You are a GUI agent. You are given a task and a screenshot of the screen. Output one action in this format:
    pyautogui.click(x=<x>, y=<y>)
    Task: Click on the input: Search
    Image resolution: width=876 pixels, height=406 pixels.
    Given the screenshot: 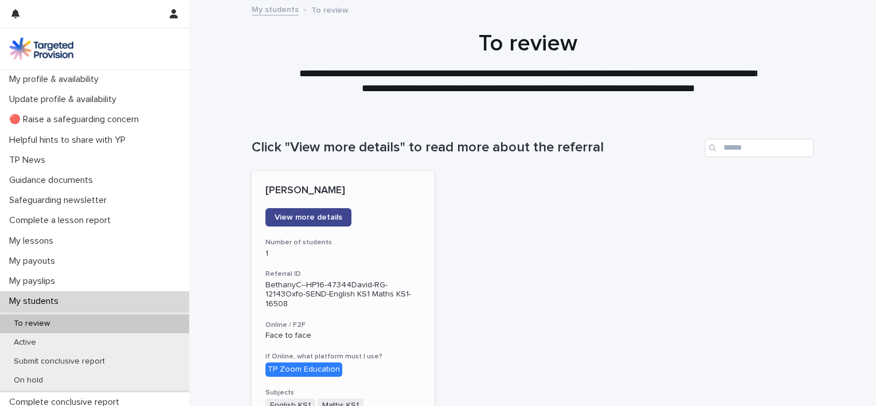 What is the action you would take?
    pyautogui.click(x=759, y=148)
    